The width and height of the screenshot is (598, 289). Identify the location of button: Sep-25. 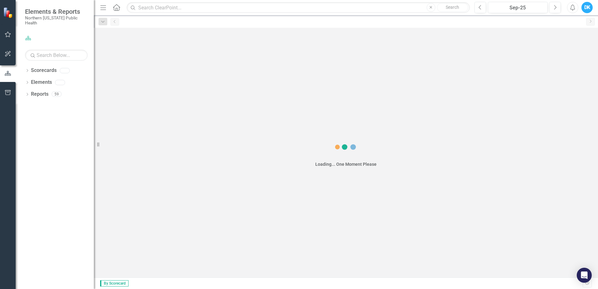
(518, 8).